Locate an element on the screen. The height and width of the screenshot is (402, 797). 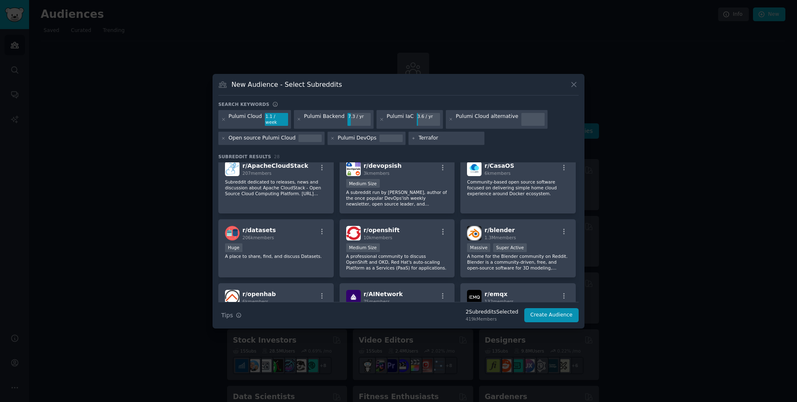
span: r/ emqx is located at coordinates (496, 294).